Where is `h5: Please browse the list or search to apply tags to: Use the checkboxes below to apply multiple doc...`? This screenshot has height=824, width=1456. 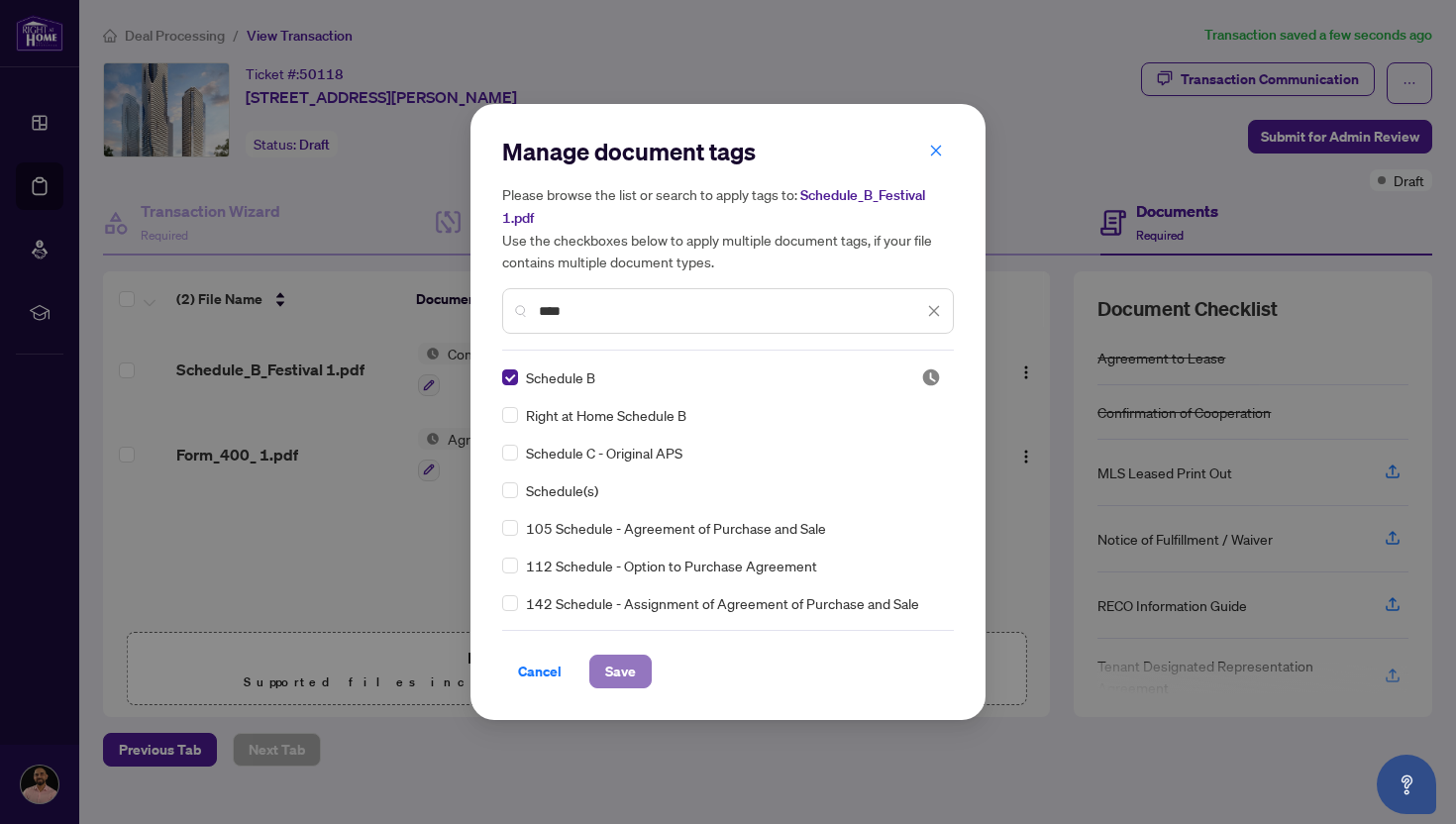 h5: Please browse the list or search to apply tags to: Use the checkboxes below to apply multiple doc... is located at coordinates (728, 228).